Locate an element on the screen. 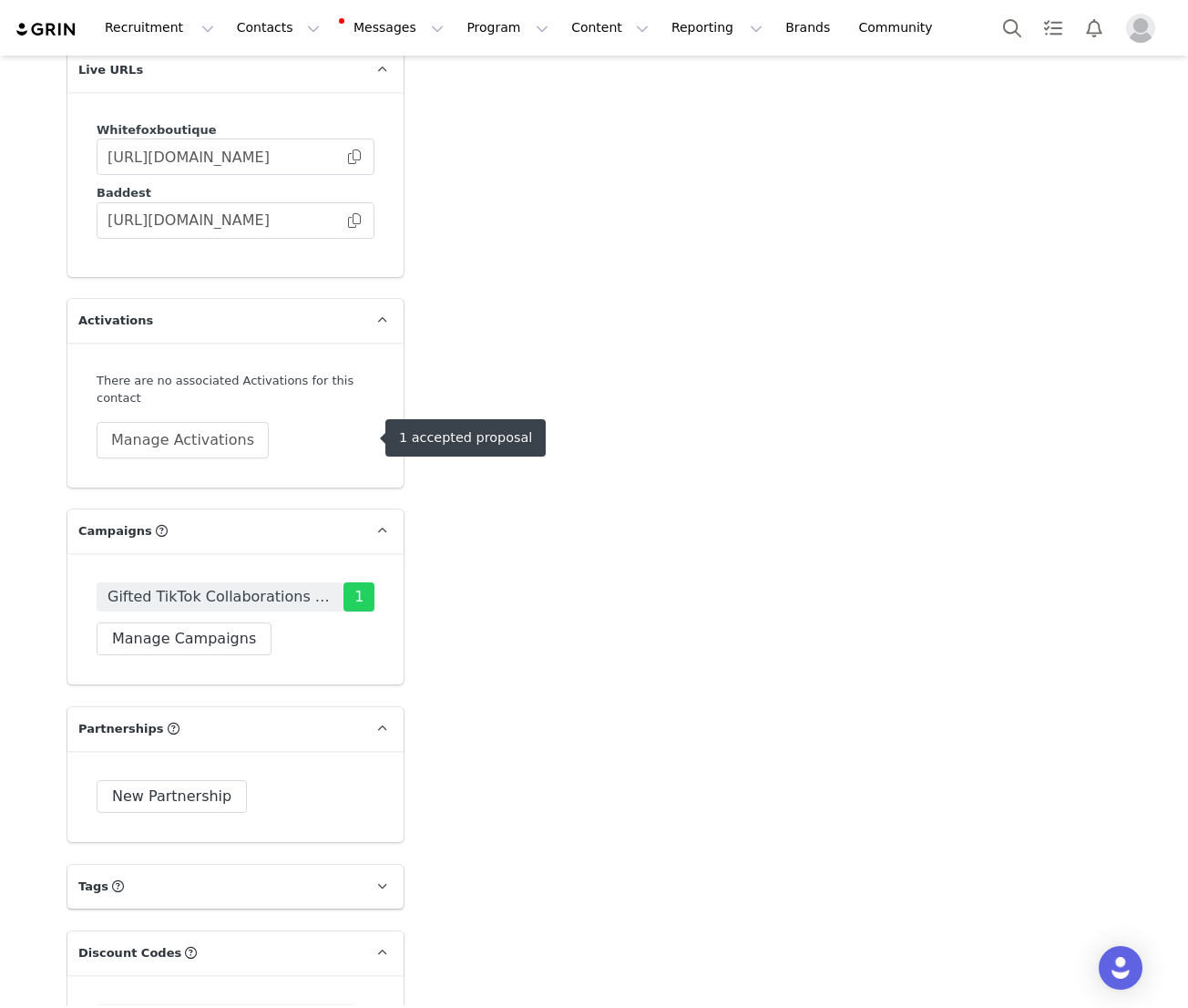 This screenshot has width=1188, height=1008. span: Activations is located at coordinates (115, 321).